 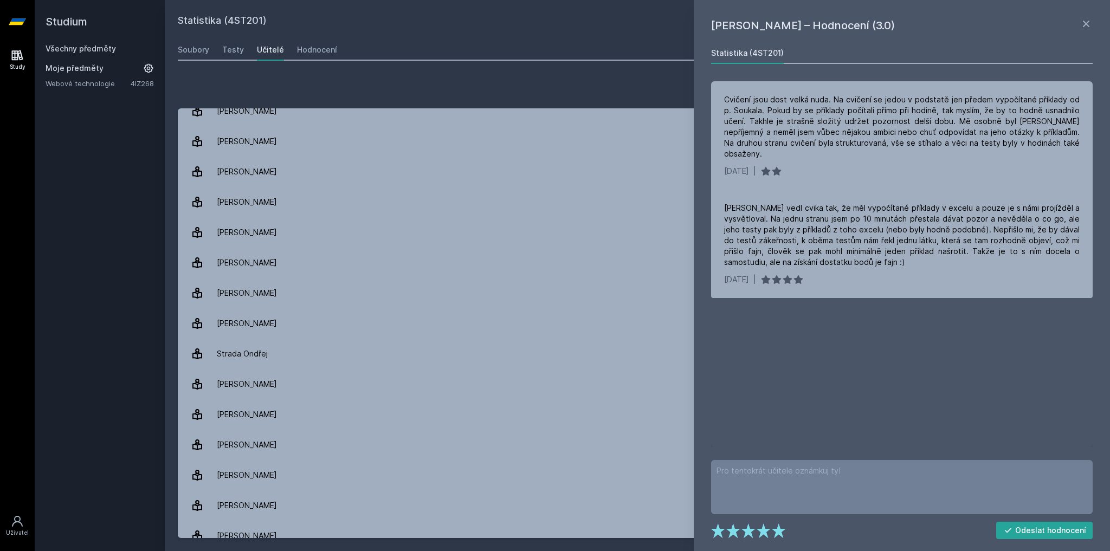 I want to click on div: Cvičení jsou dost velká nuda. Na cvičení se jedou v podstatě jen předem vypočítané příklady od p...., so click(x=902, y=127).